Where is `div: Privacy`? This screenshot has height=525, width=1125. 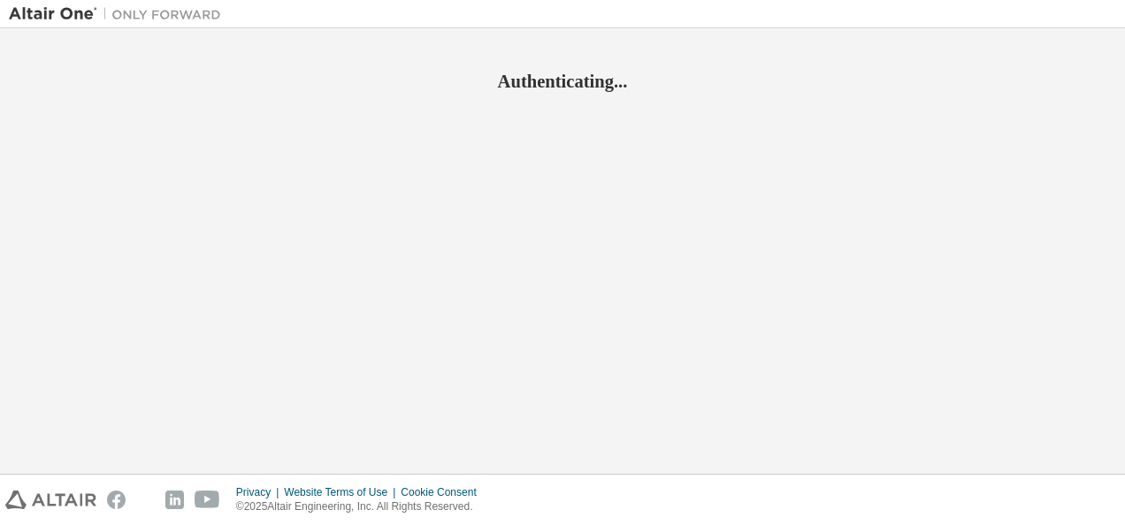 div: Privacy is located at coordinates (260, 493).